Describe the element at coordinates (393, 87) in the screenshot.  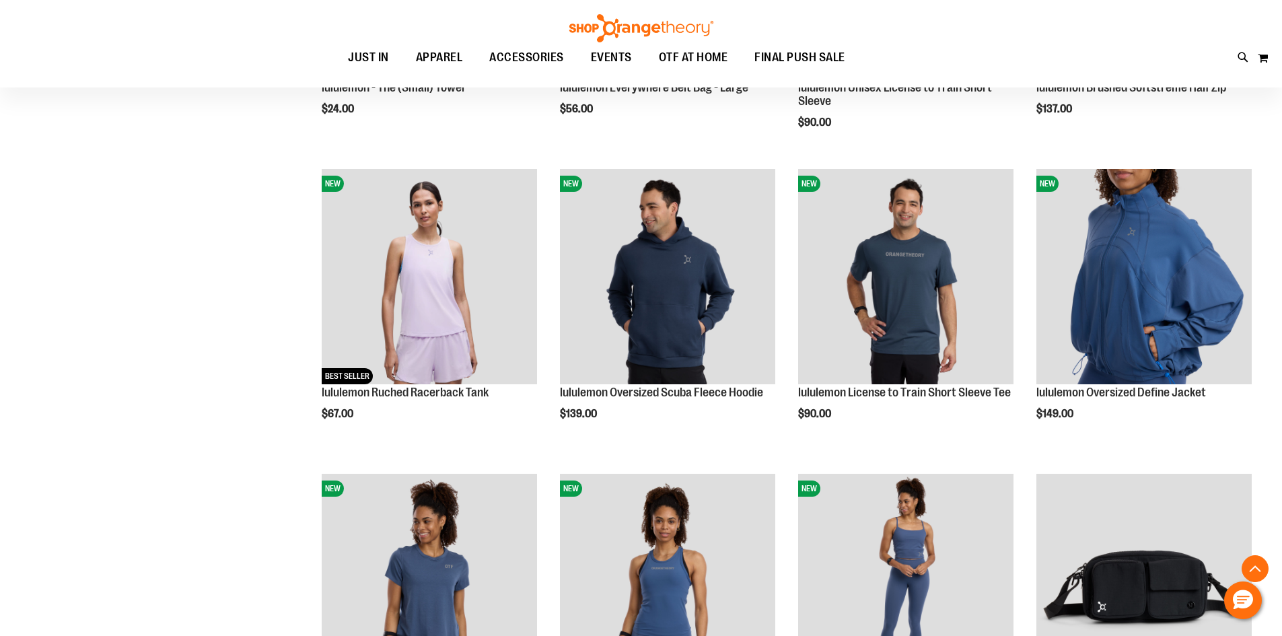
I see `a: lululemon - The (Small) Towel` at that location.